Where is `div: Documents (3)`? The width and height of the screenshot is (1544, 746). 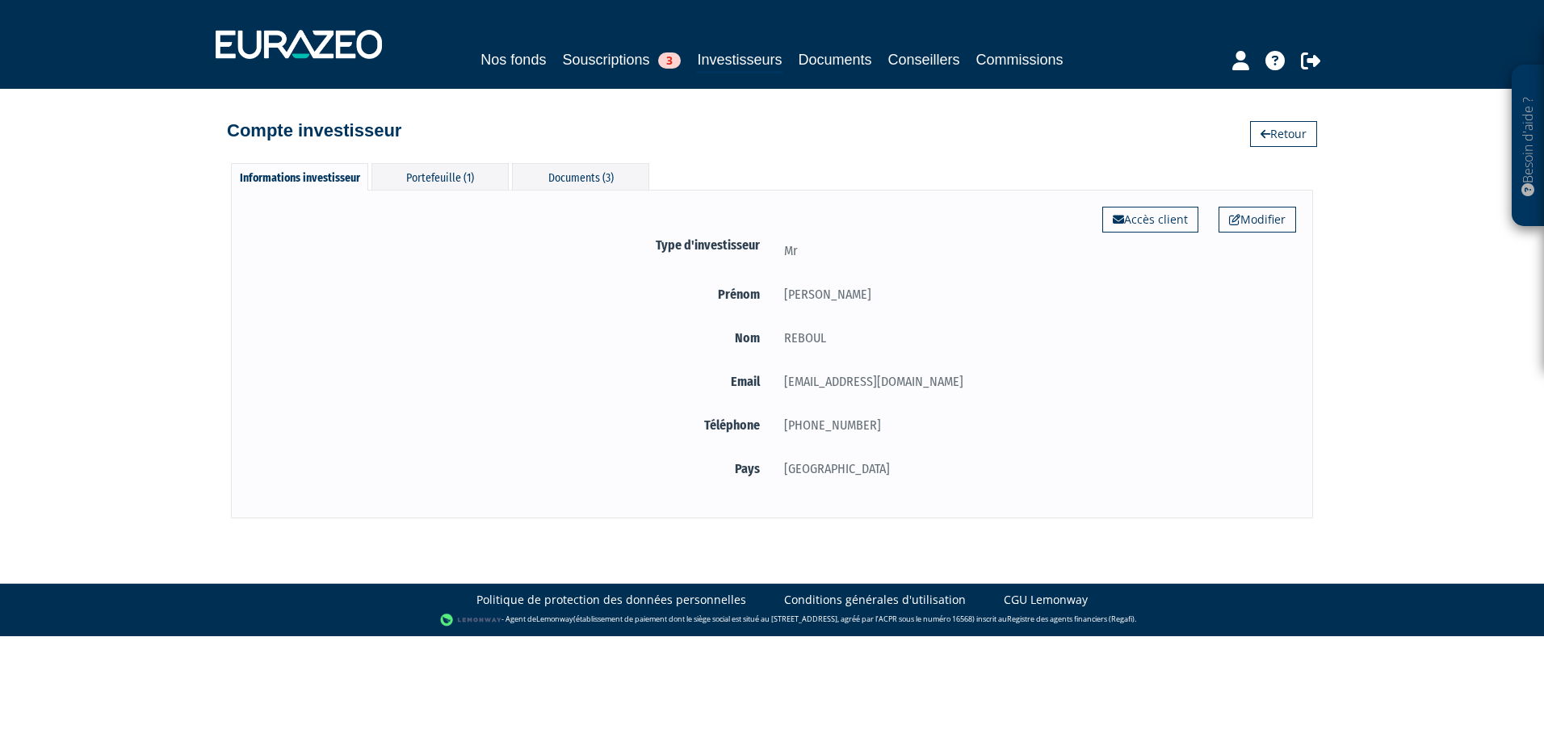 div: Documents (3) is located at coordinates (581, 176).